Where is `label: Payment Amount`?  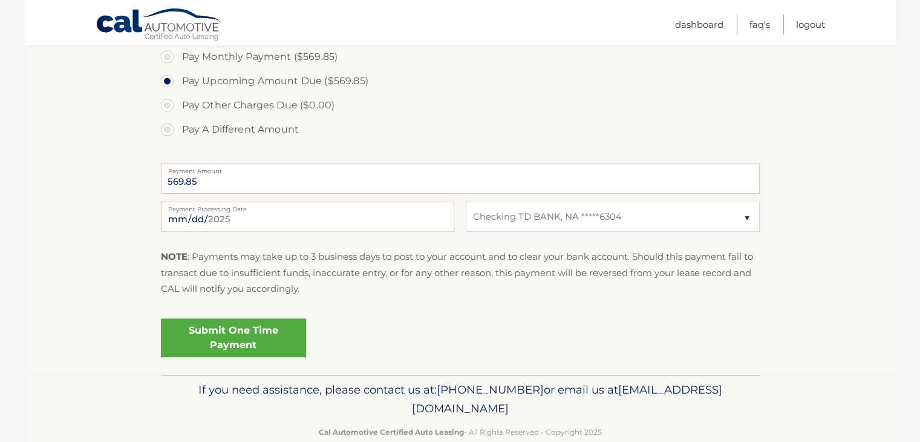 label: Payment Amount is located at coordinates (460, 168).